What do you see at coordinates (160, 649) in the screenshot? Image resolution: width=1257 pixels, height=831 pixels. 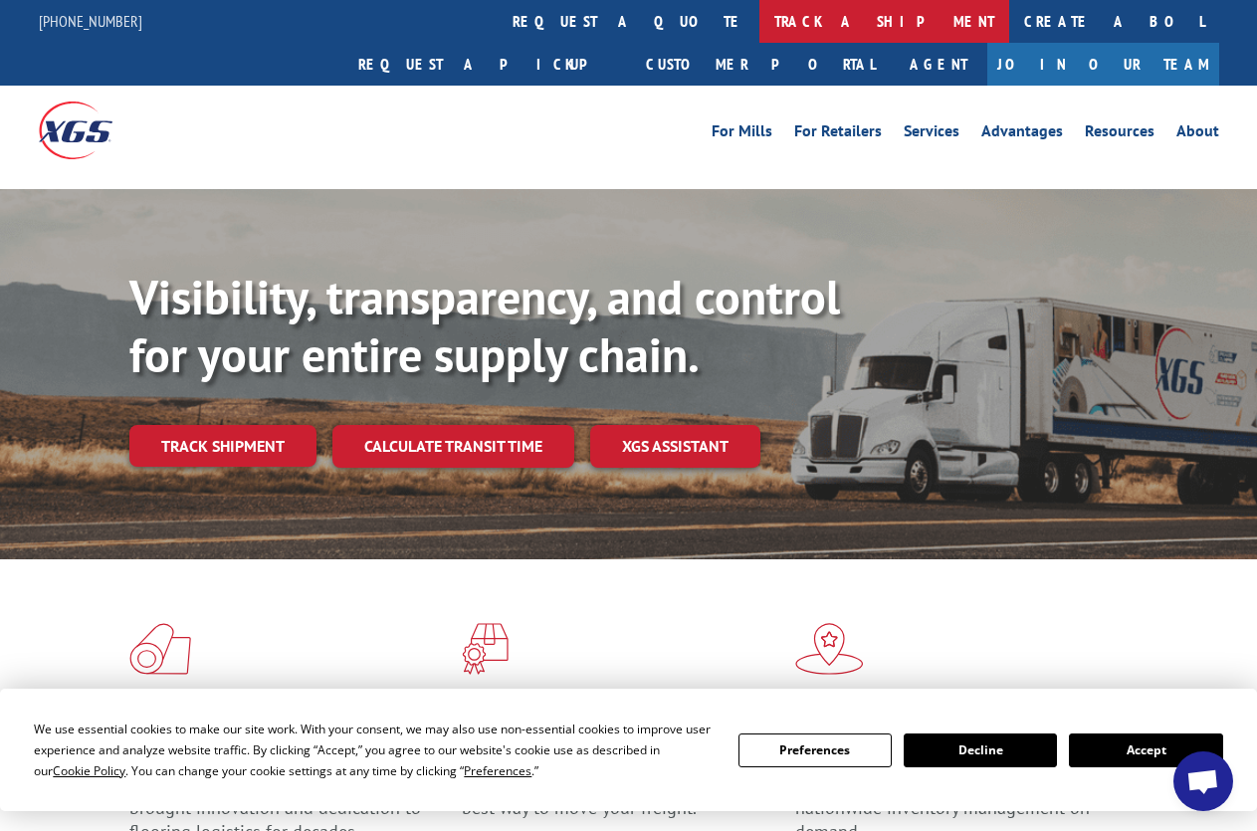 I see `img: xgs-icon-total-supply-chain-intelligence-red` at bounding box center [160, 649].